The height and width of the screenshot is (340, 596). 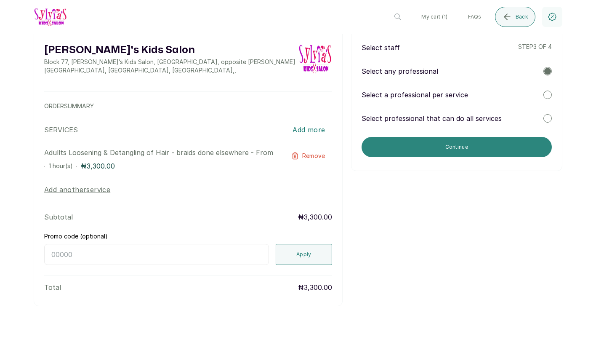 I want to click on p: Select any professional, so click(x=400, y=71).